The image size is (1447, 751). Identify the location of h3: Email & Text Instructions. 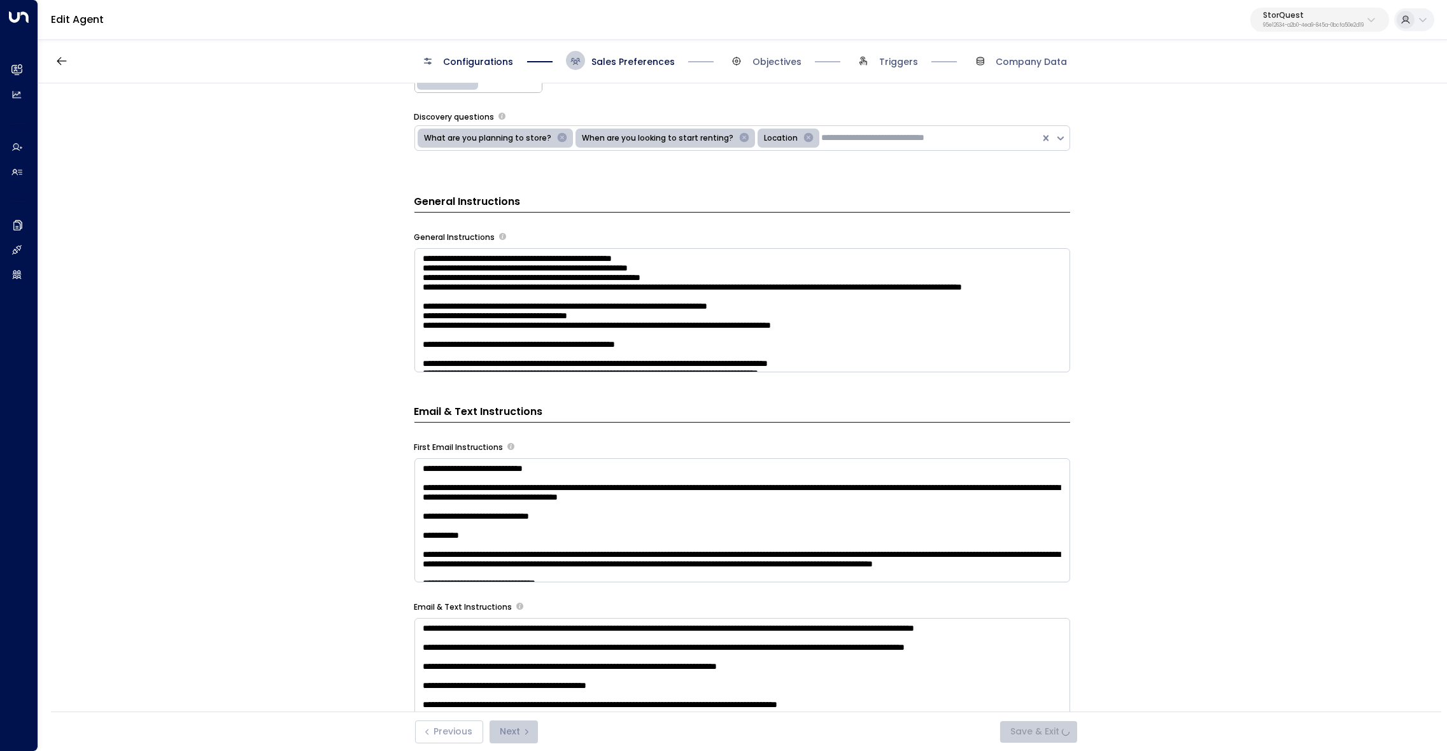
(742, 413).